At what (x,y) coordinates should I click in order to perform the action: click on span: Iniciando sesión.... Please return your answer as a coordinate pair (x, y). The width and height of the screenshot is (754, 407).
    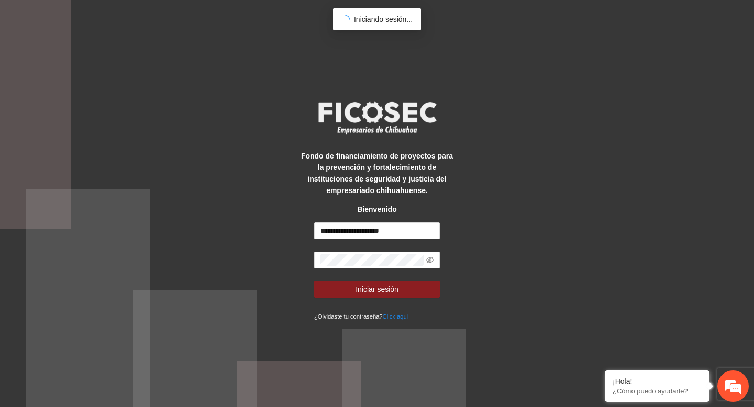
    Looking at the image, I should click on (383, 19).